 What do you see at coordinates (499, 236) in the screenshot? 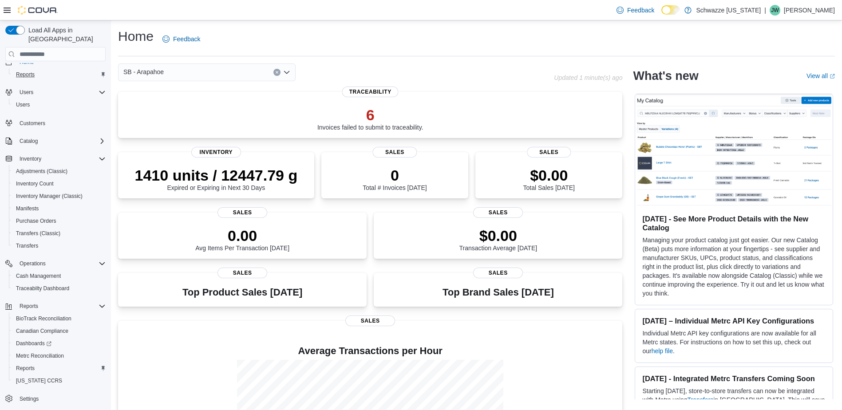
I see `p: $0.00` at bounding box center [499, 236].